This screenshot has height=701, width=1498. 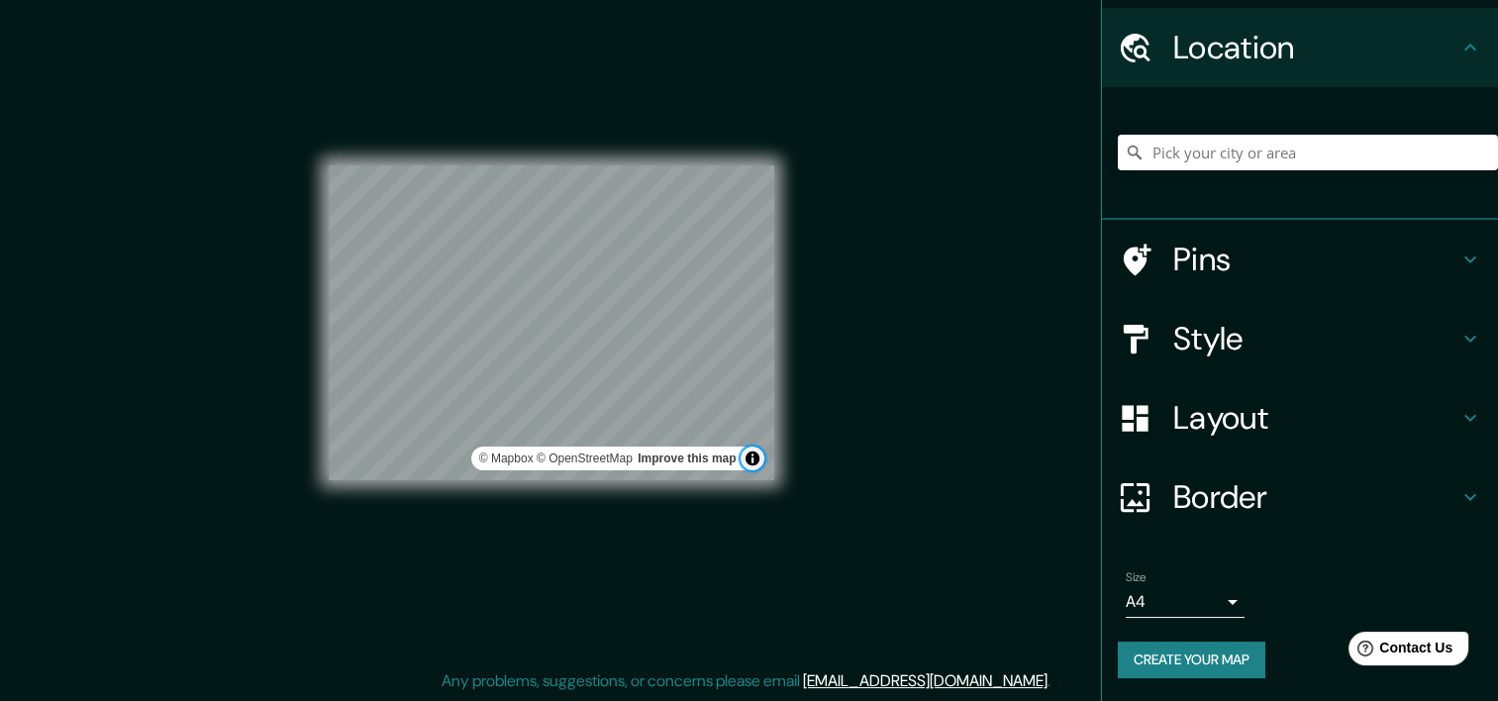 I want to click on label: Size, so click(x=1135, y=577).